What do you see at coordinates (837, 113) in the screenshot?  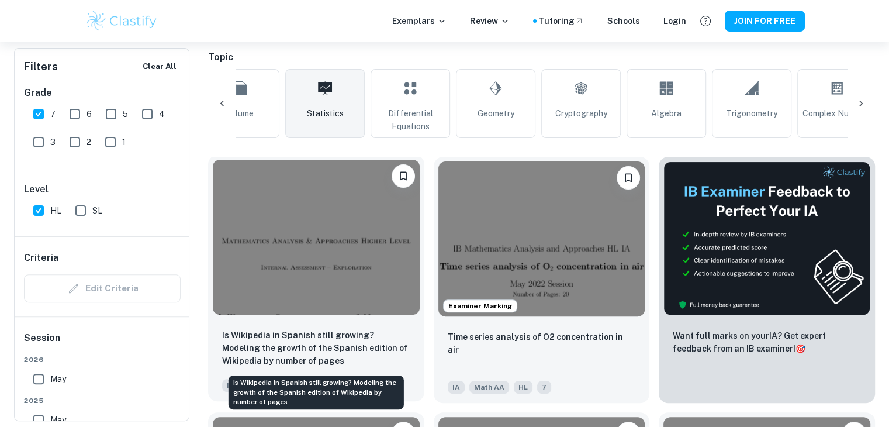 I see `span: Complex Numbers` at bounding box center [837, 113].